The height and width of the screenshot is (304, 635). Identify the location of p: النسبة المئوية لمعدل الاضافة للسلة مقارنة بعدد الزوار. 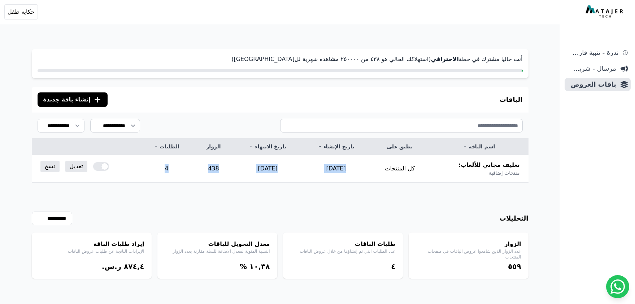
(217, 251).